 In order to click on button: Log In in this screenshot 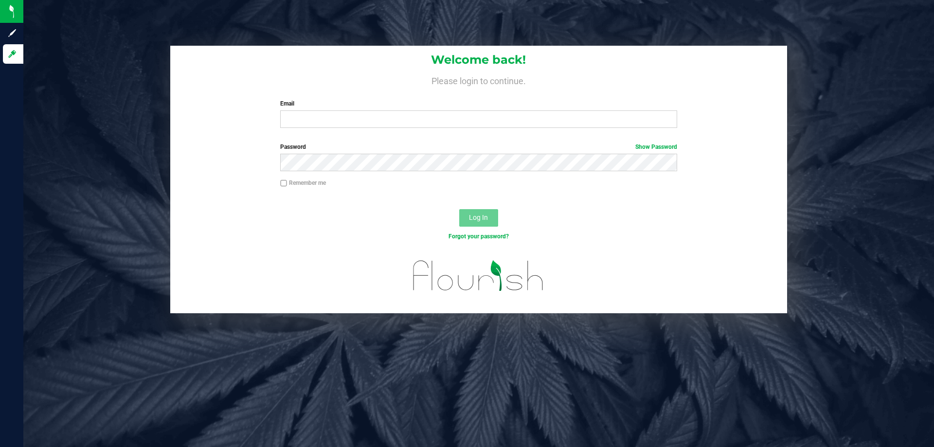, I will do `click(478, 218)`.